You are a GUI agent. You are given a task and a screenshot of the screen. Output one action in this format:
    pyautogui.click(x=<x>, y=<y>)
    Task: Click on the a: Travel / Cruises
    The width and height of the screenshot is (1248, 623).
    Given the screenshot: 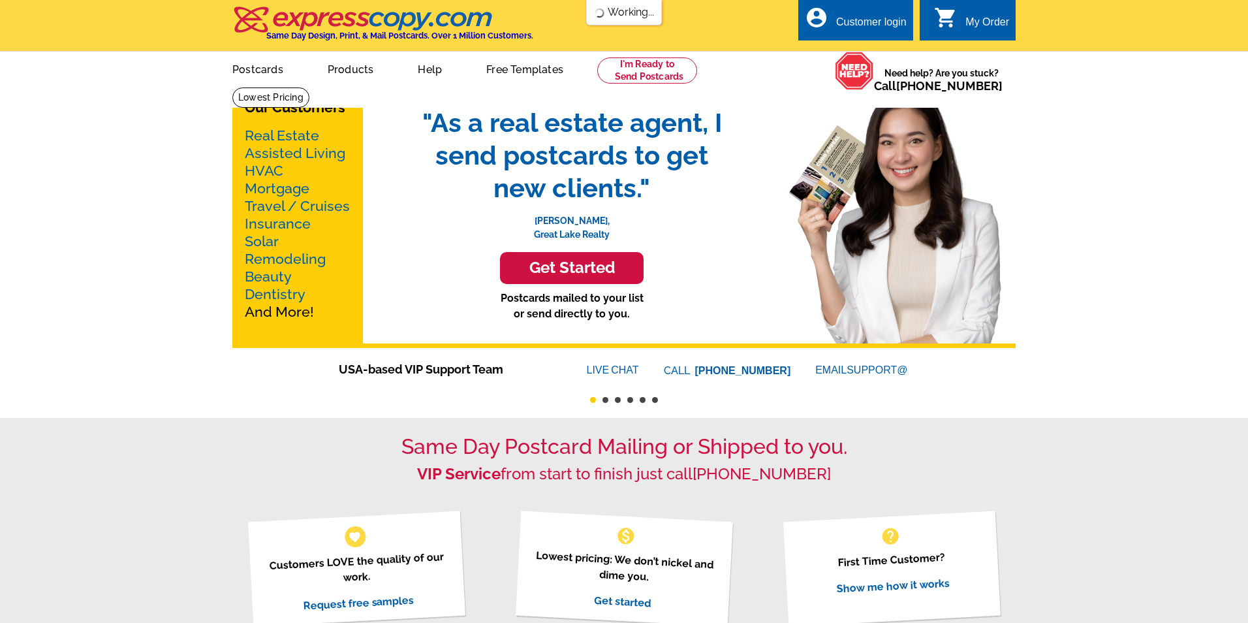 What is the action you would take?
    pyautogui.click(x=297, y=206)
    